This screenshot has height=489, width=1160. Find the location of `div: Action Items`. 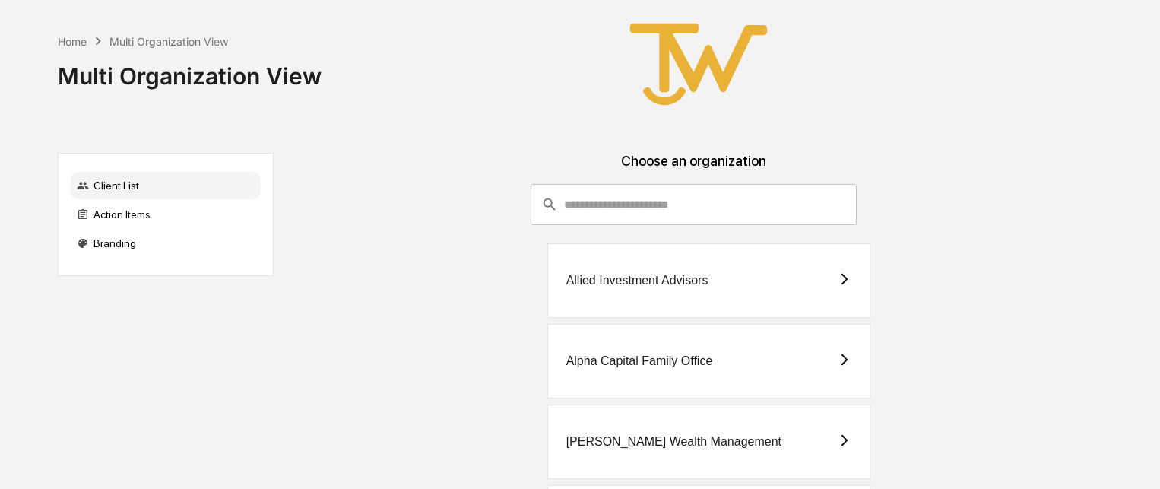

div: Action Items is located at coordinates (166, 214).